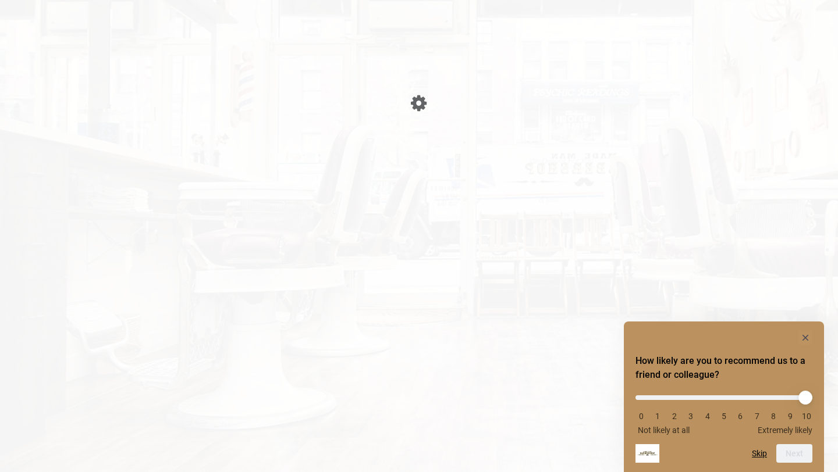  I want to click on button: Hide survey, so click(805, 338).